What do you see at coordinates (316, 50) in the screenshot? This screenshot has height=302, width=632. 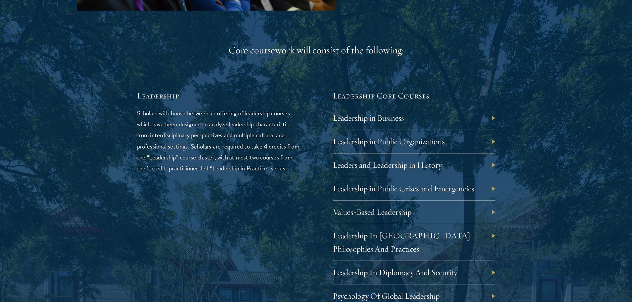 I see `div: Core coursework will consist of the following:` at bounding box center [316, 50].